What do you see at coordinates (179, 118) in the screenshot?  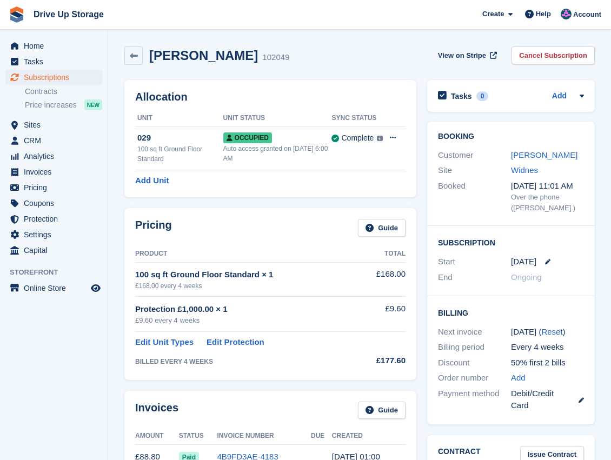 I see `th: Unit` at bounding box center [179, 118].